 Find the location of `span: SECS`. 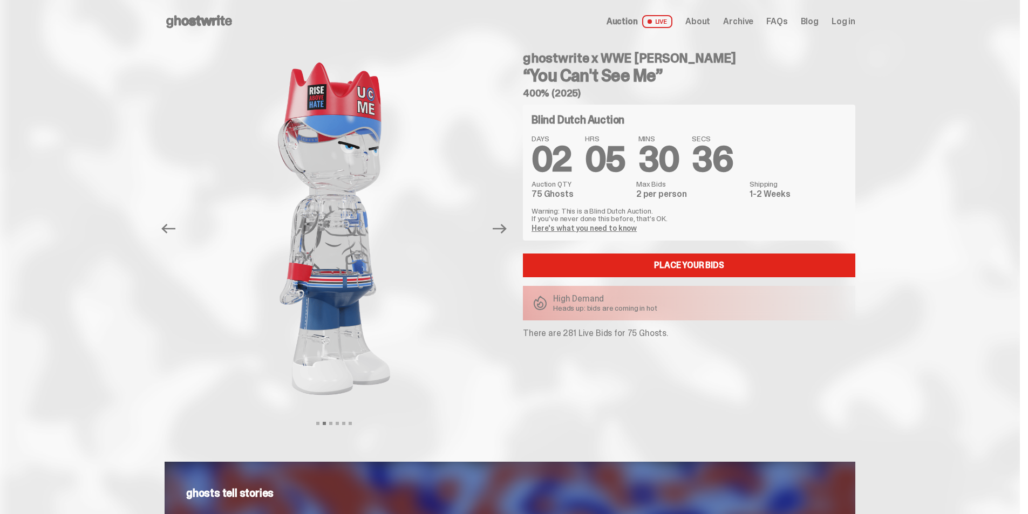

span: SECS is located at coordinates (712, 139).